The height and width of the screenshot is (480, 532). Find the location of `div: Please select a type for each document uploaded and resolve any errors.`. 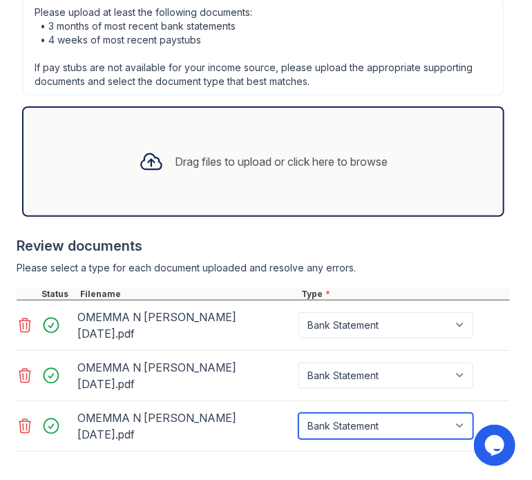

div: Please select a type for each document uploaded and resolve any errors. is located at coordinates (263, 268).